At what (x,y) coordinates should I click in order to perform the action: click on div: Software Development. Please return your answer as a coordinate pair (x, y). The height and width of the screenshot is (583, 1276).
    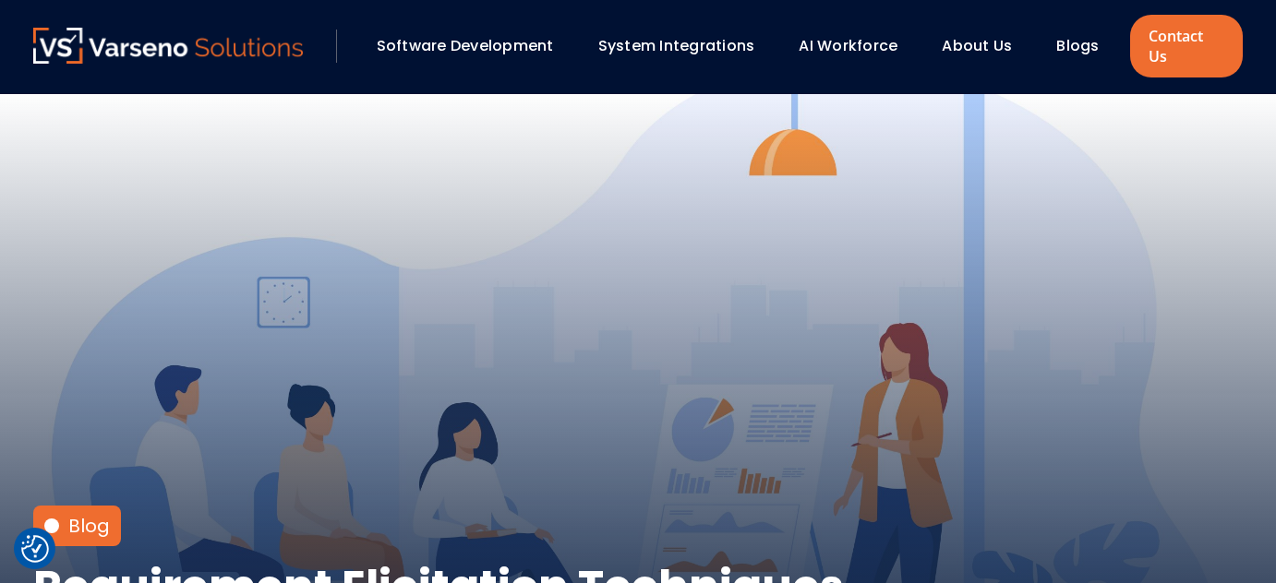
    Looking at the image, I should click on (473, 46).